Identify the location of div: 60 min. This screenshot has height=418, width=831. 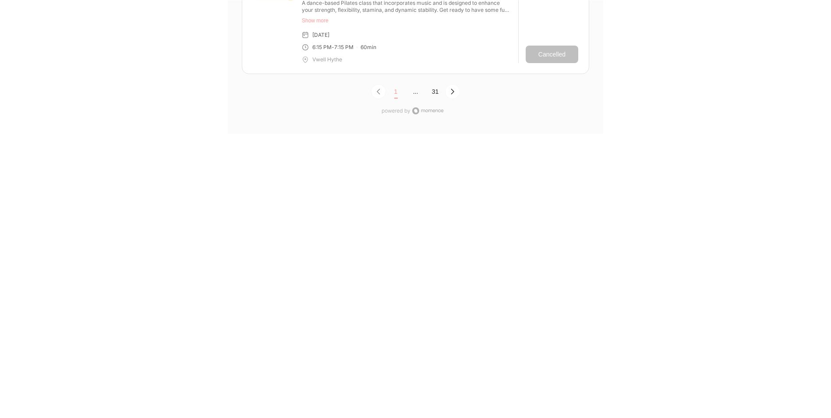
(368, 47).